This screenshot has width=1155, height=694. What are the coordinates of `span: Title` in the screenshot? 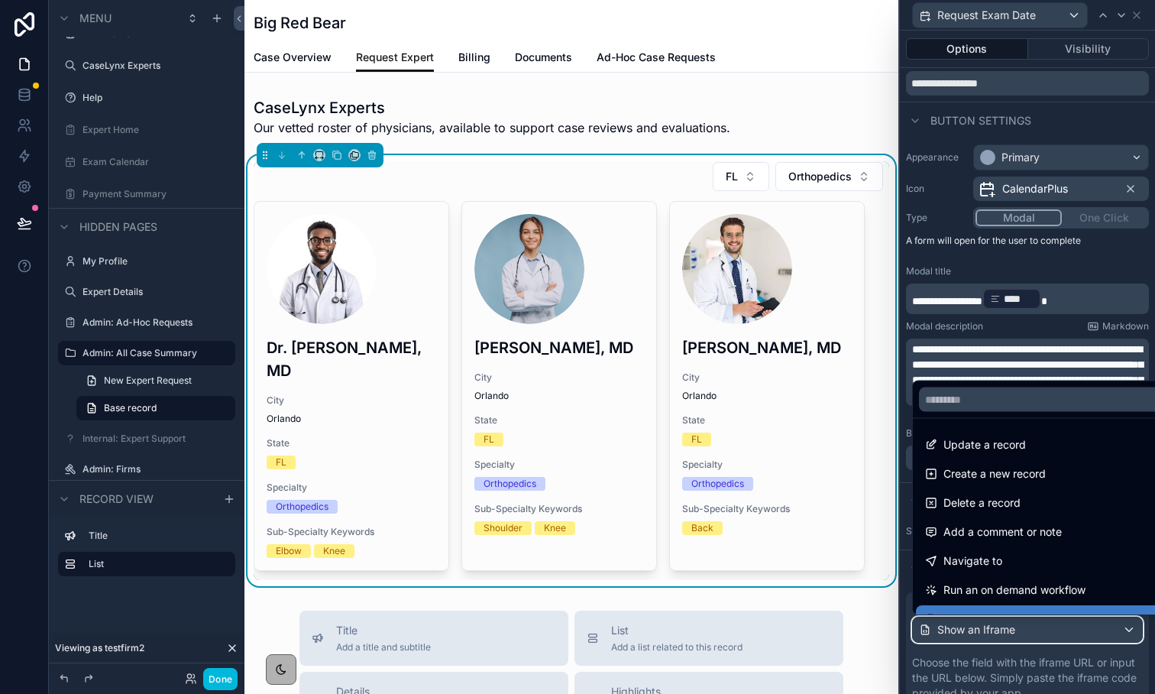 It's located at (383, 630).